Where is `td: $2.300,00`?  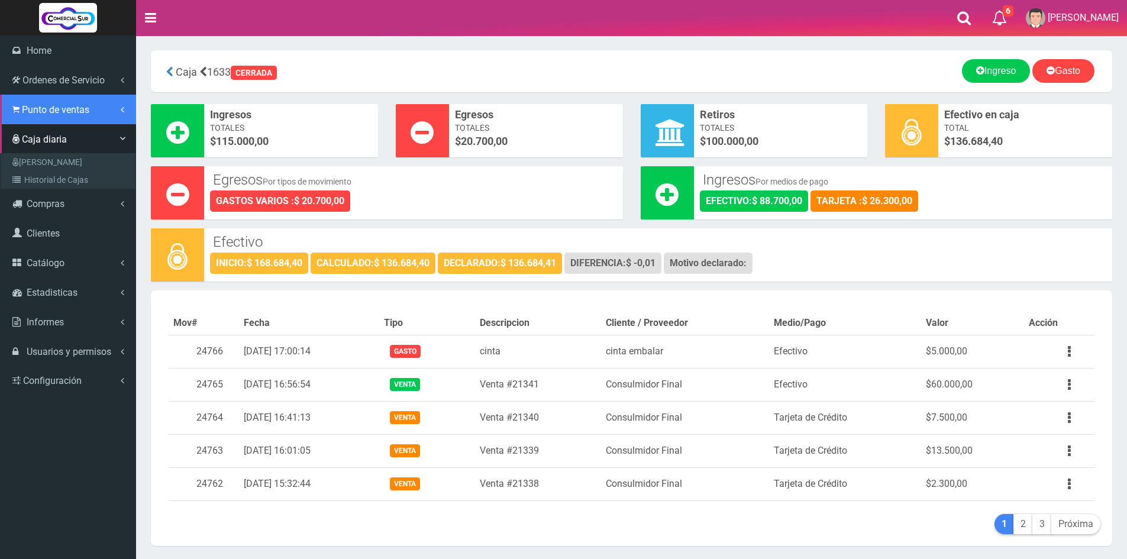
td: $2.300,00 is located at coordinates (972, 484).